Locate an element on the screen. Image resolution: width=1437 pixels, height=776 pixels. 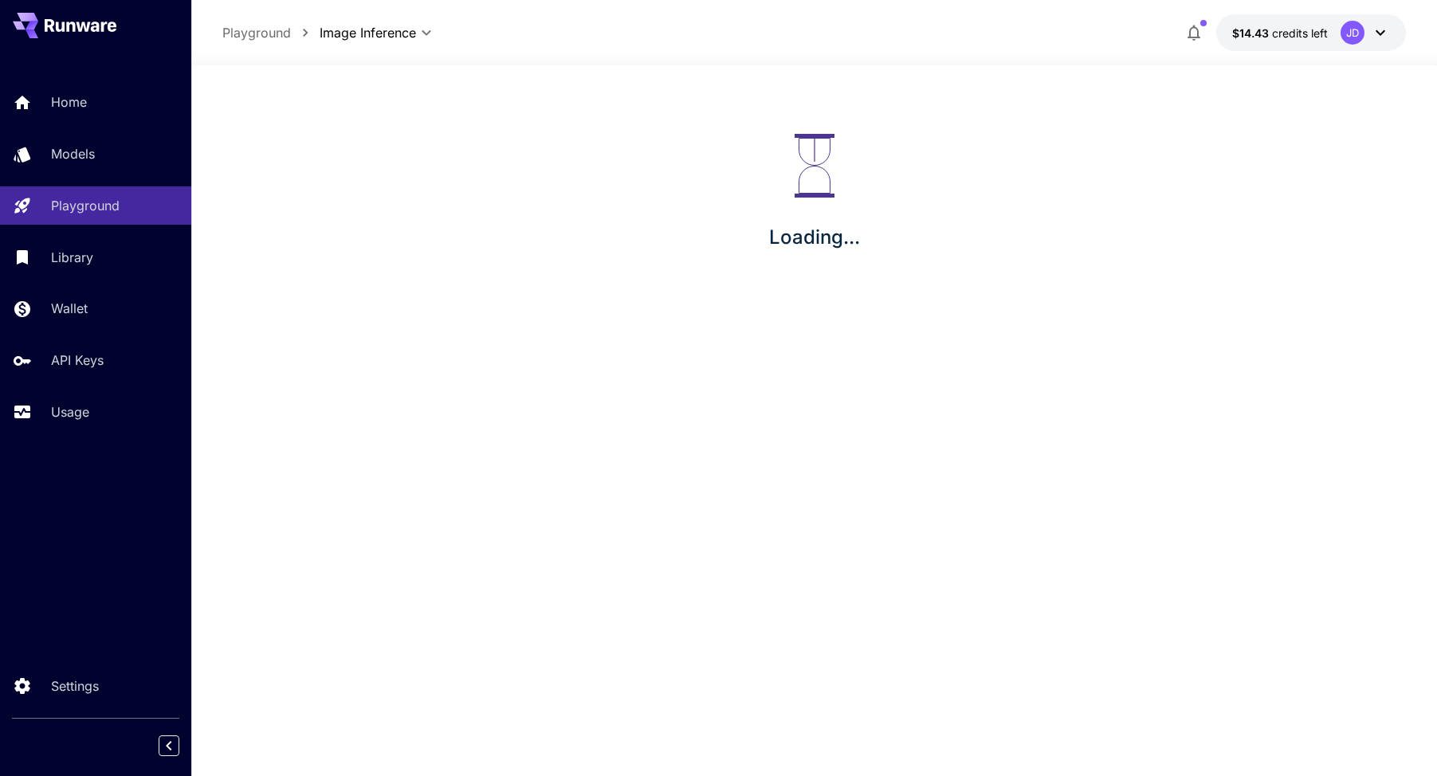
p: Wallet is located at coordinates (69, 308).